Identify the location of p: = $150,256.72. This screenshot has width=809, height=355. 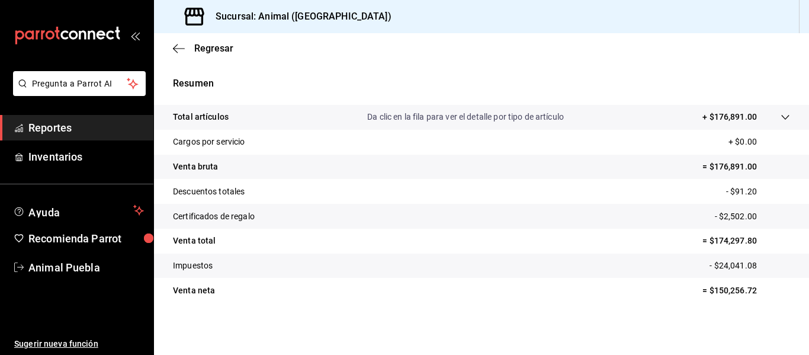
(747, 290).